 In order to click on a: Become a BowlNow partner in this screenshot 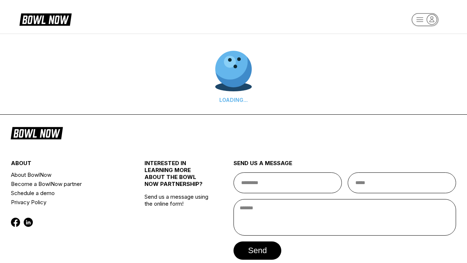, I will do `click(66, 183)`.